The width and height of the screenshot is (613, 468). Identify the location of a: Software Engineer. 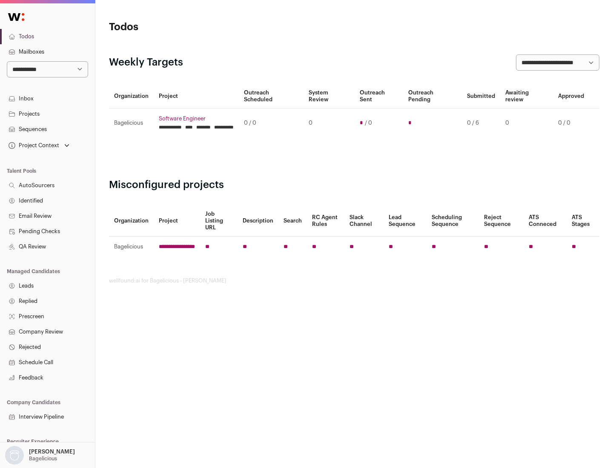
(196, 119).